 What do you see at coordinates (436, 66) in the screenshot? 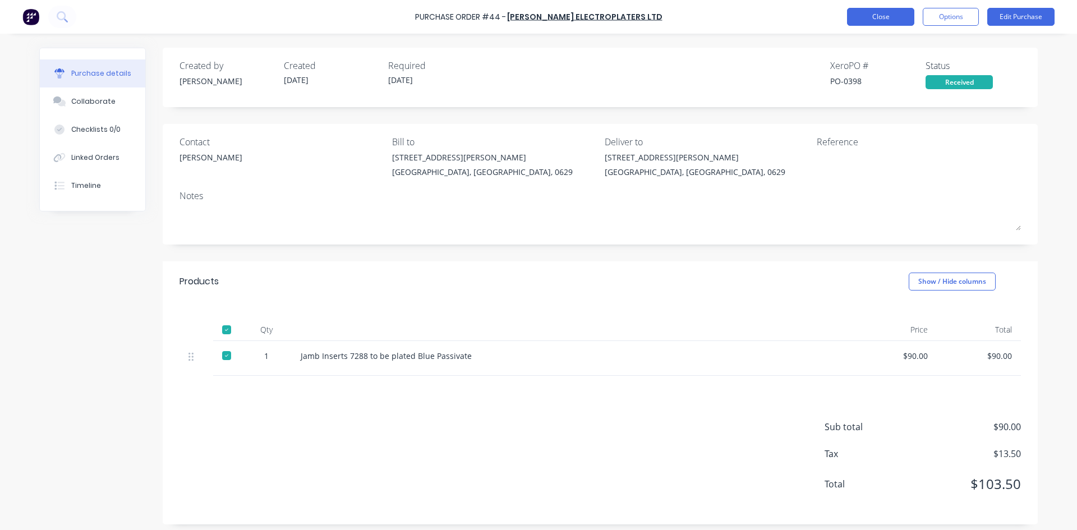
I see `div: Required` at bounding box center [436, 66].